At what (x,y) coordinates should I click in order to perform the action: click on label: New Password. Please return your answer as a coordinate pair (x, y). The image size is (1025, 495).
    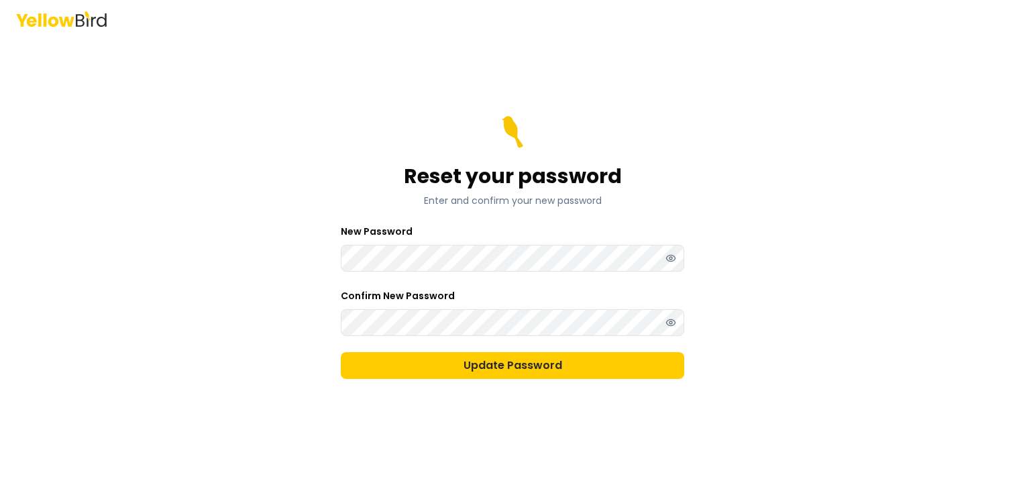
    Looking at the image, I should click on (376, 231).